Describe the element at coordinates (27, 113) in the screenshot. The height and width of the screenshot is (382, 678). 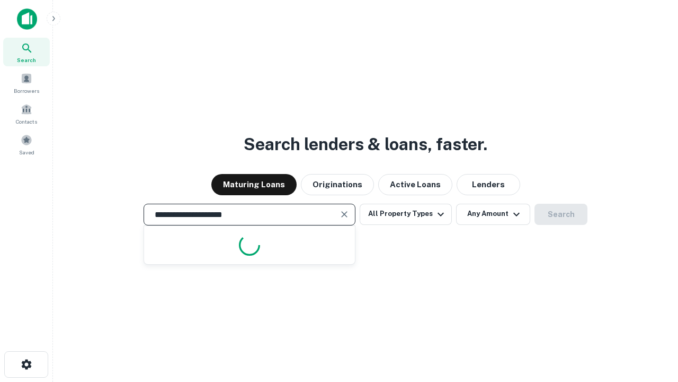
I see `div: Contacts` at that location.